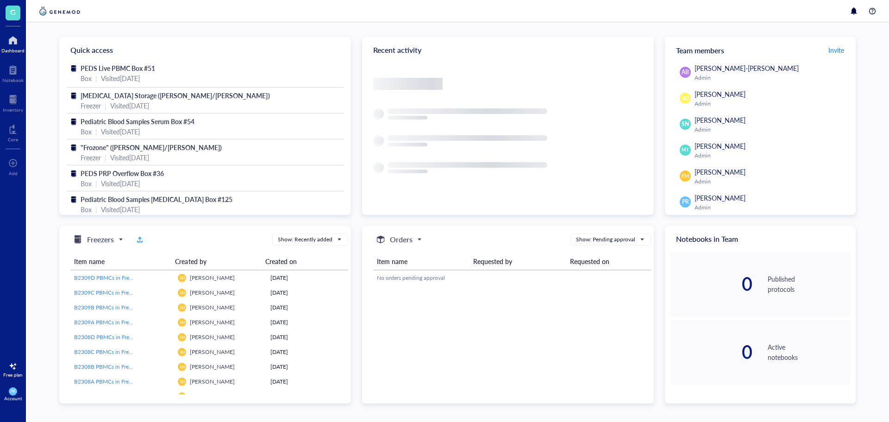 Image resolution: width=889 pixels, height=422 pixels. What do you see at coordinates (512, 278) in the screenshot?
I see `div: No orders pending approval` at bounding box center [512, 278].